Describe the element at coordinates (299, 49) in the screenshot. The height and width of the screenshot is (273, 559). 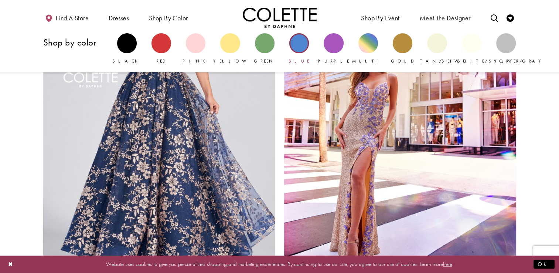
I see `a: Blue` at that location.